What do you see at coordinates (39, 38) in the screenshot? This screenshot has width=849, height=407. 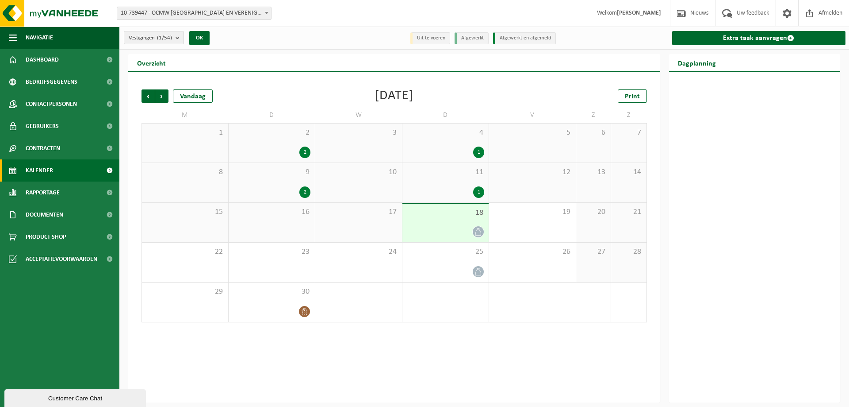 I see `span: Navigatie` at bounding box center [39, 38].